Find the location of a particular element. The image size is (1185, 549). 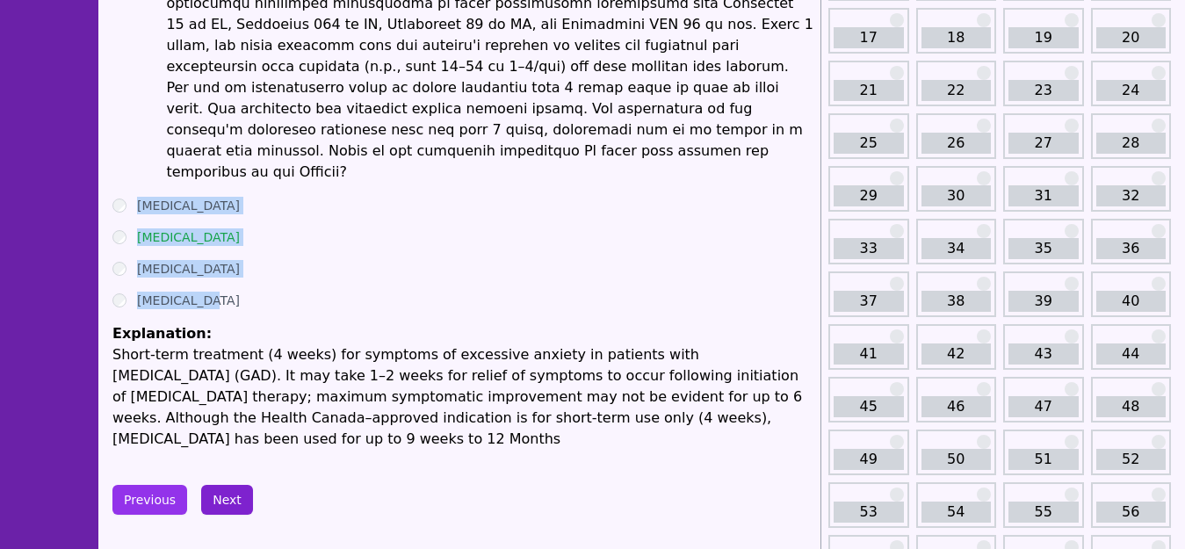

a: 48 is located at coordinates (1132, 407).